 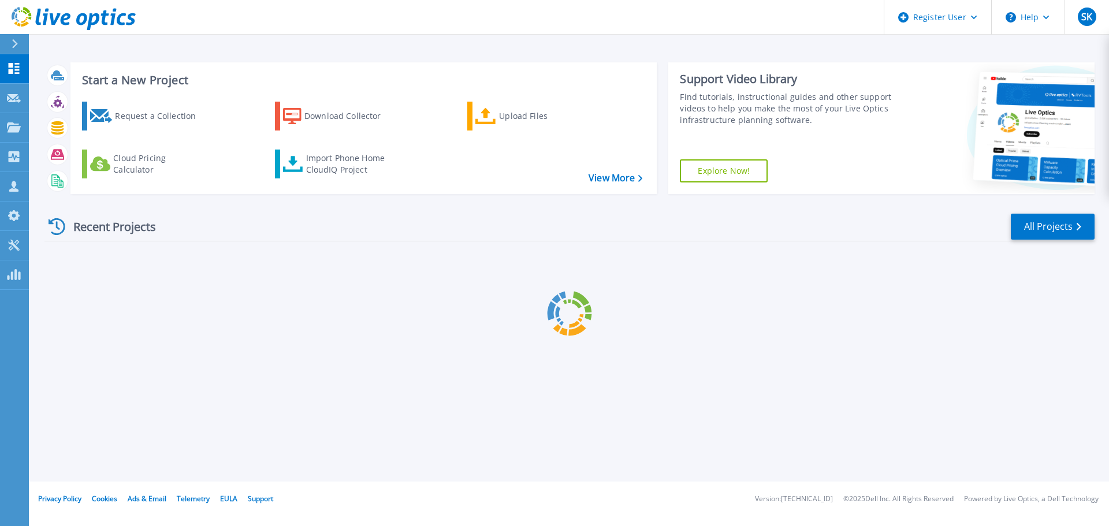 What do you see at coordinates (615, 178) in the screenshot?
I see `a: View More` at bounding box center [615, 178].